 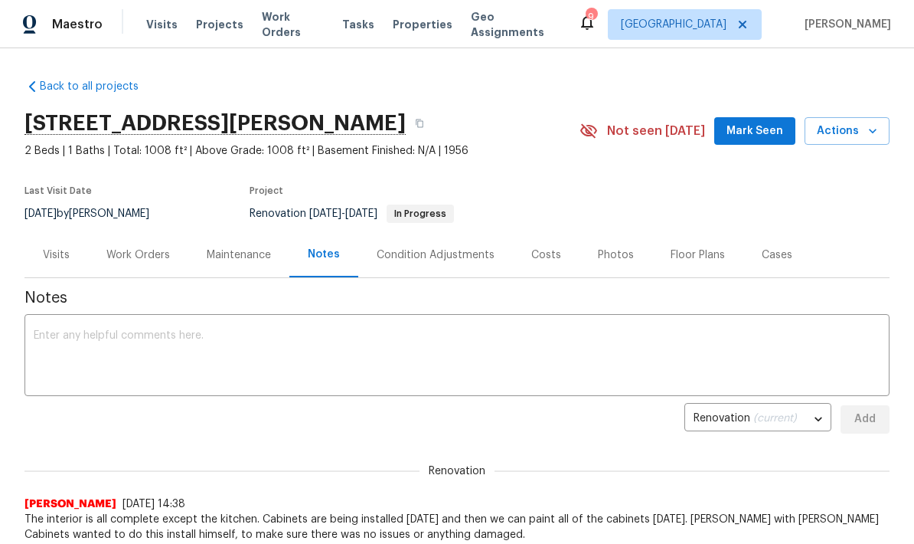 I want to click on div: Costs, so click(x=546, y=255).